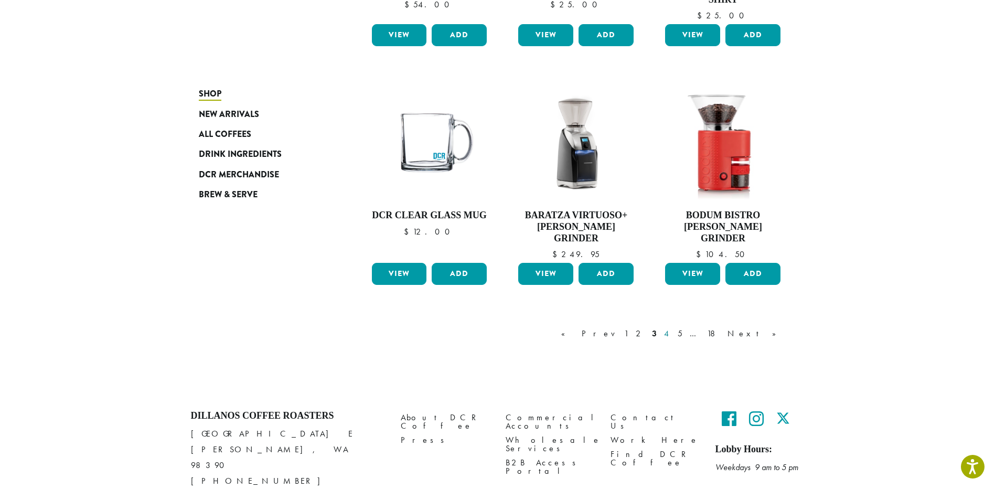  I want to click on a: DCR Merchandise, so click(262, 175).